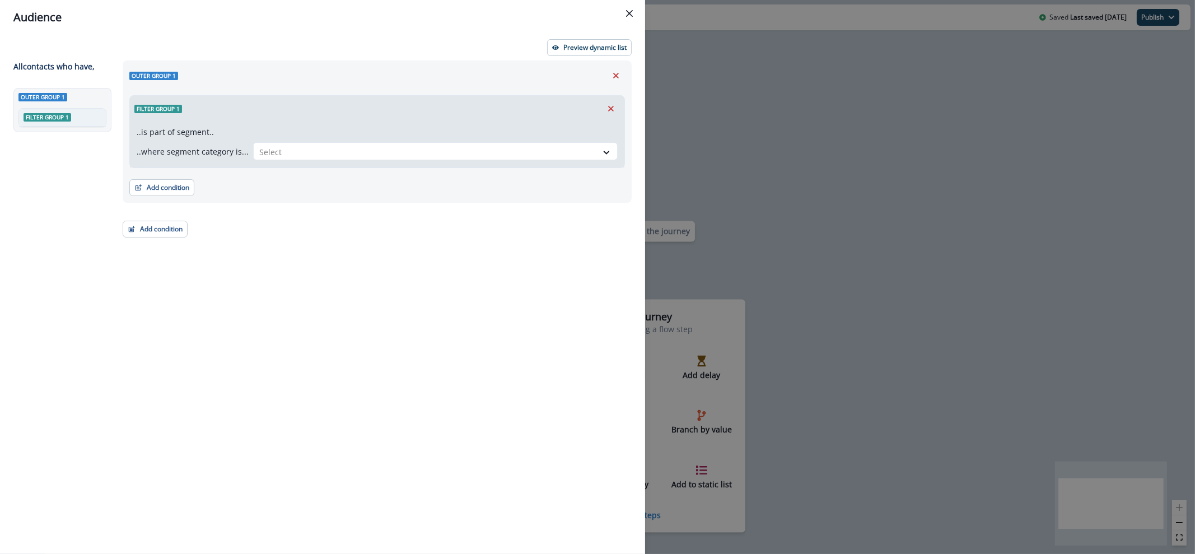 This screenshot has width=1195, height=554. What do you see at coordinates (193, 151) in the screenshot?
I see `p: ..where segment category is...` at bounding box center [193, 151].